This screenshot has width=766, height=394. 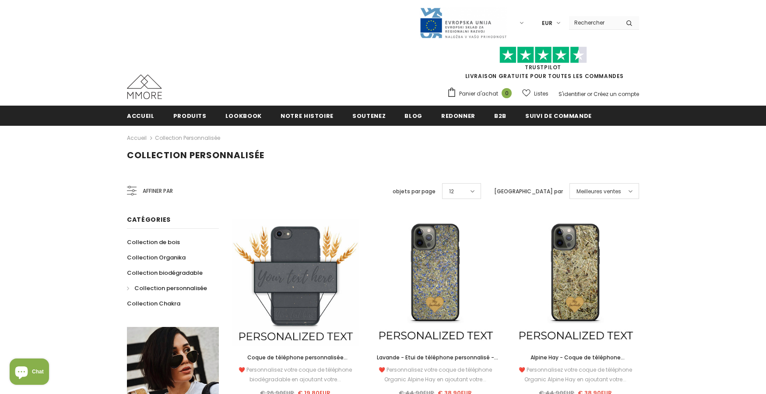 I want to click on span: Panier d'achat, so click(x=479, y=94).